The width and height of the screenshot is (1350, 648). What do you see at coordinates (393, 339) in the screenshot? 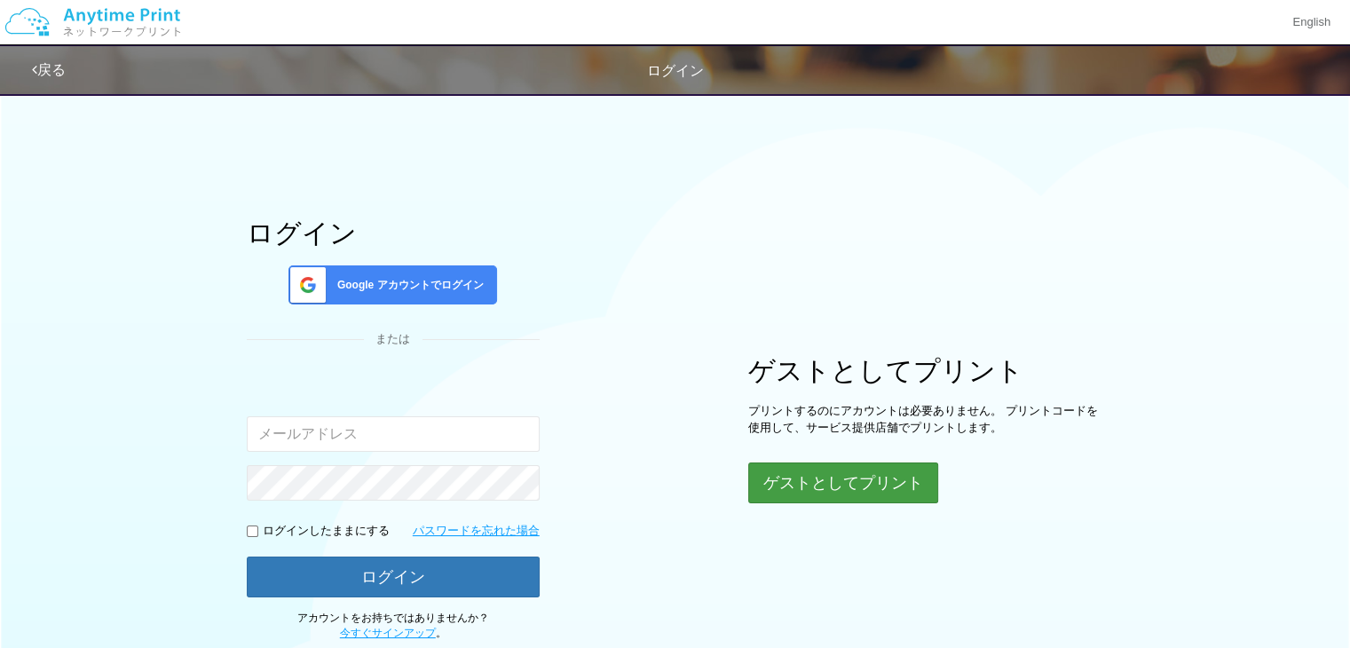
I see `div: または` at bounding box center [393, 339].